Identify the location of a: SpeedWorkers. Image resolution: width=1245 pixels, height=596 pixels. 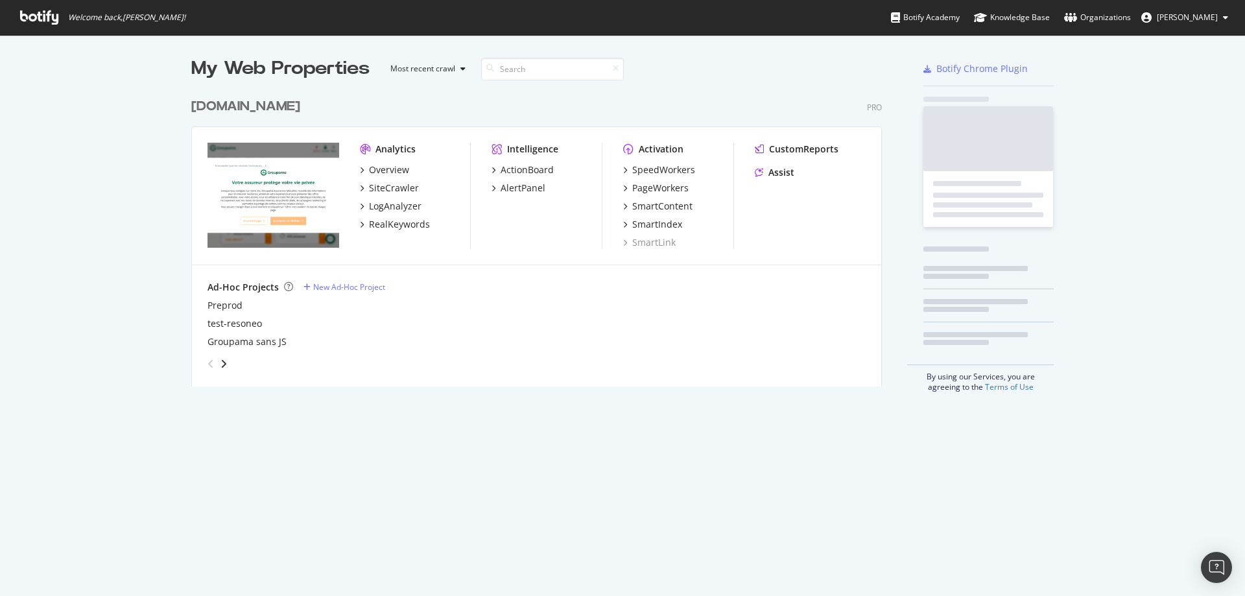
(659, 170).